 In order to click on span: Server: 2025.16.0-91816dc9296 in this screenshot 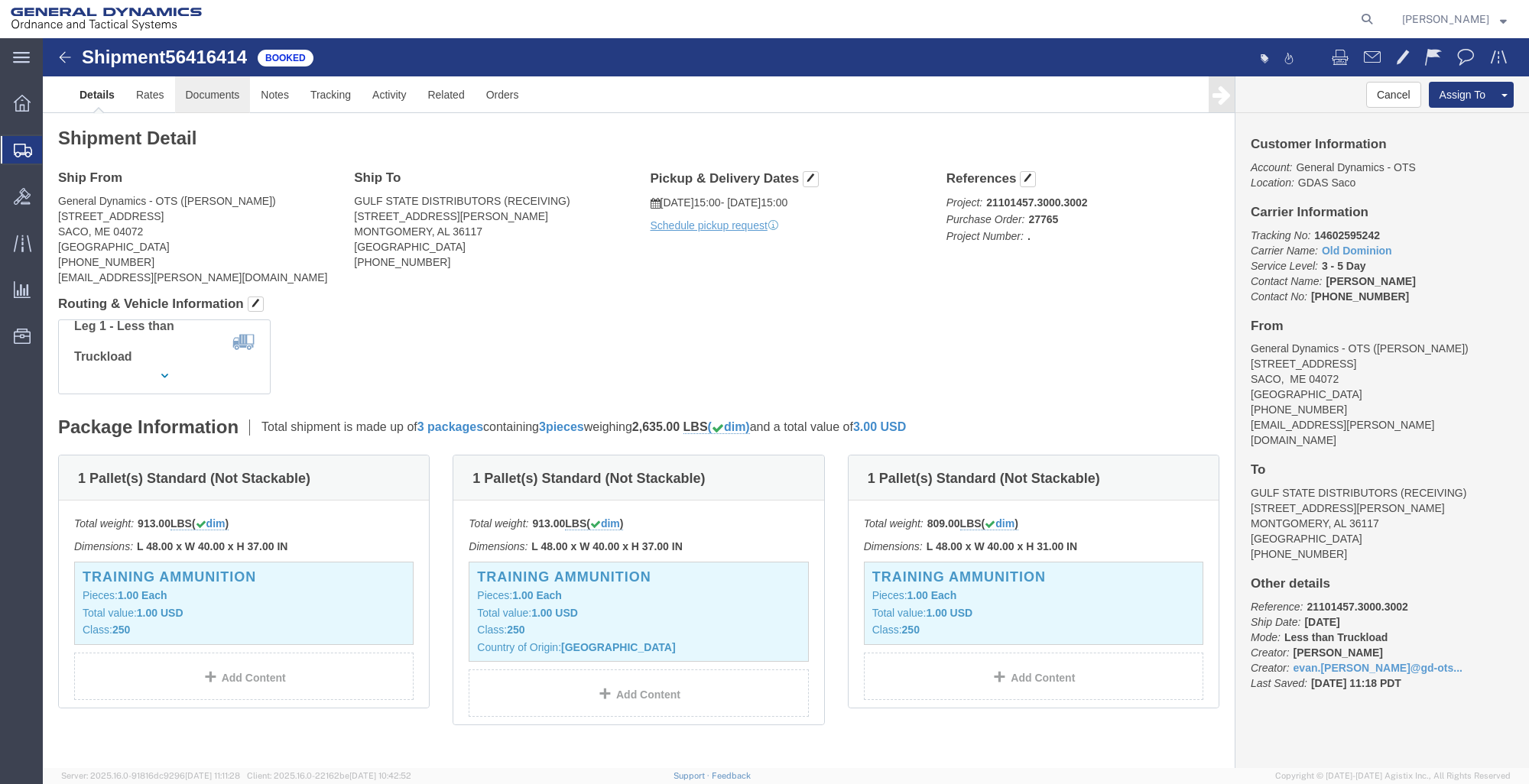, I will do `click(151, 776)`.